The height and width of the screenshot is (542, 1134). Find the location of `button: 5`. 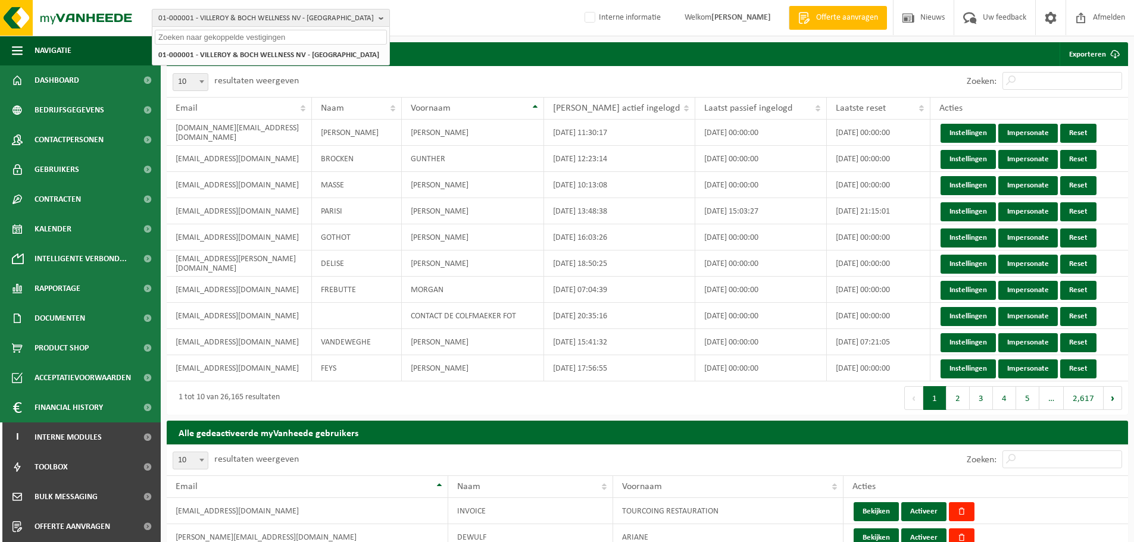

button: 5 is located at coordinates (1027, 398).